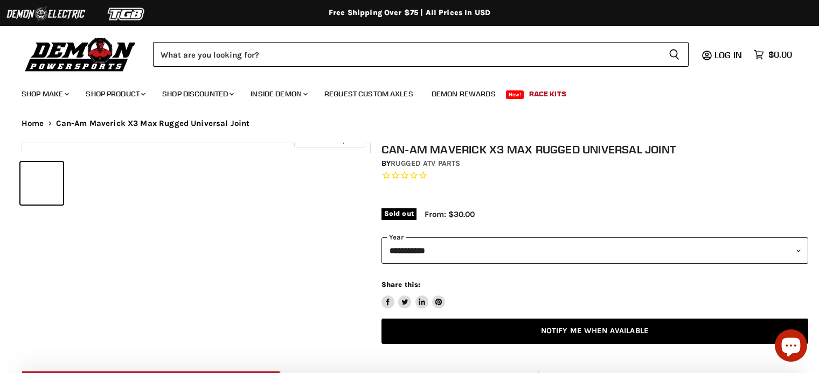 This screenshot has height=373, width=819. I want to click on a: Home, so click(33, 123).